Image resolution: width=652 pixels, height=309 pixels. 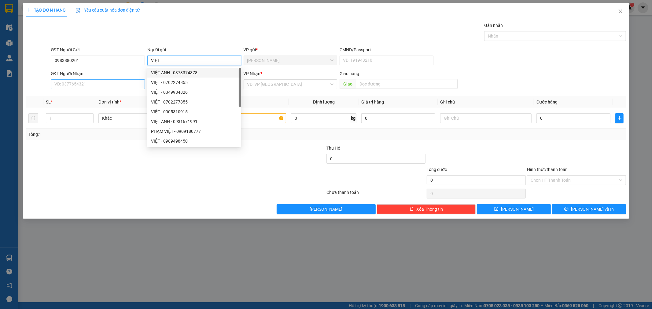 I want to click on span: Thu Hộ, so click(x=334, y=148).